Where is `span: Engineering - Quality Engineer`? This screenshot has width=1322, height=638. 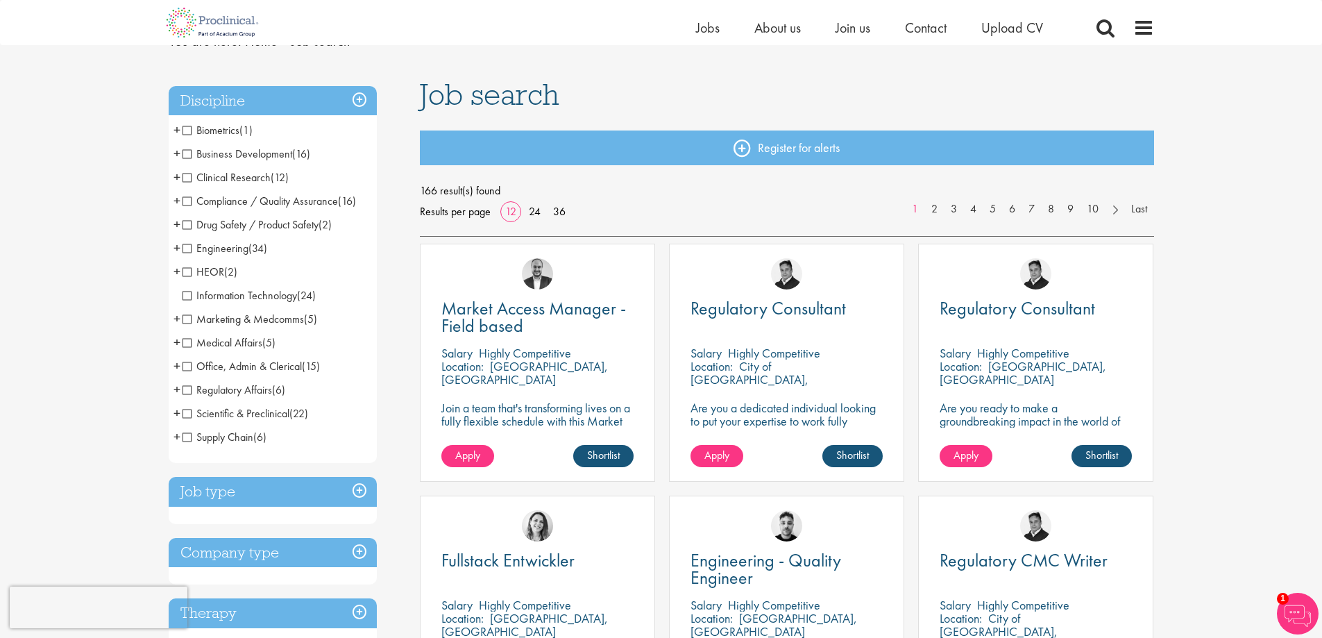 span: Engineering - Quality Engineer is located at coordinates (765, 568).